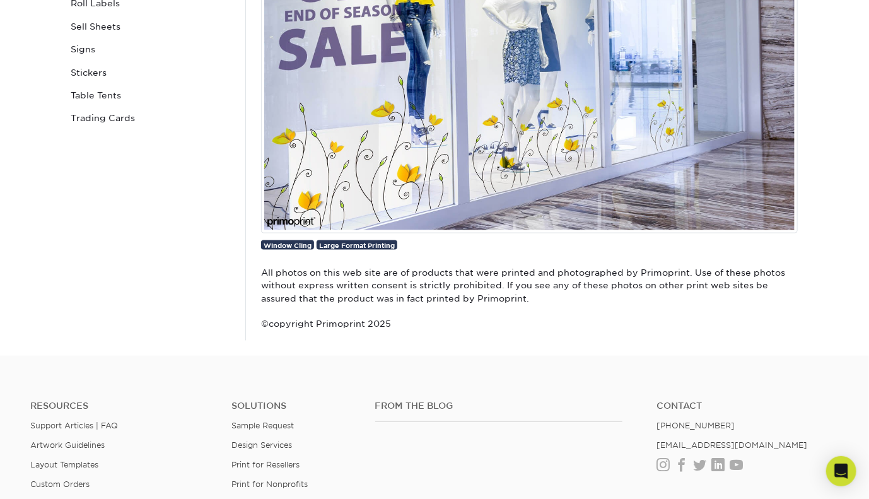 This screenshot has height=499, width=869. What do you see at coordinates (151, 26) in the screenshot?
I see `a: Sell Sheets` at bounding box center [151, 26].